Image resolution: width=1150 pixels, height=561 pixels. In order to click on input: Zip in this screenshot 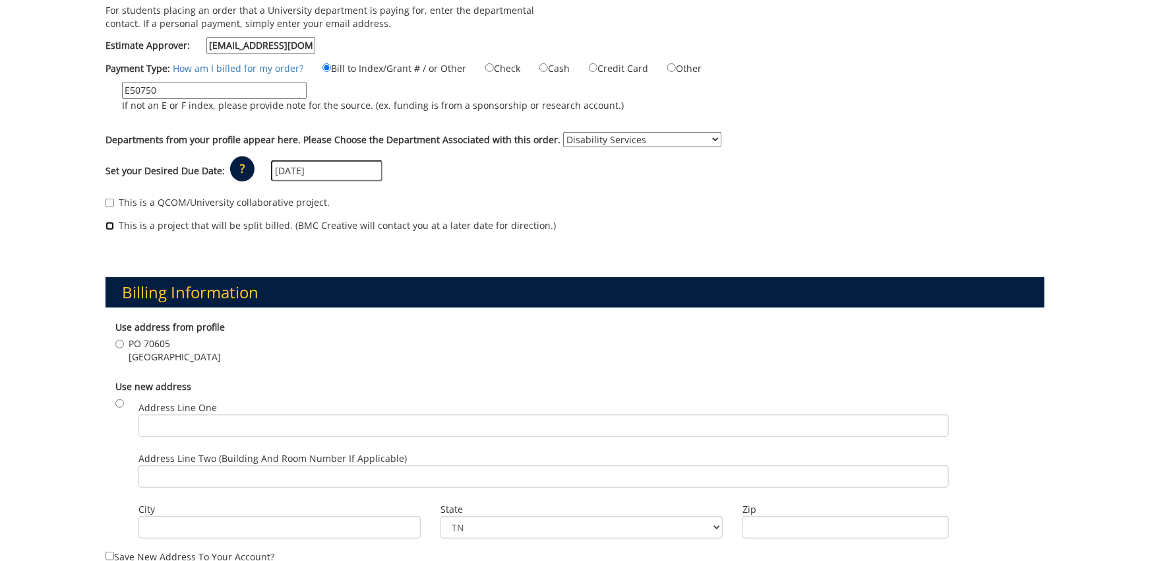, I will do `click(845, 527)`.